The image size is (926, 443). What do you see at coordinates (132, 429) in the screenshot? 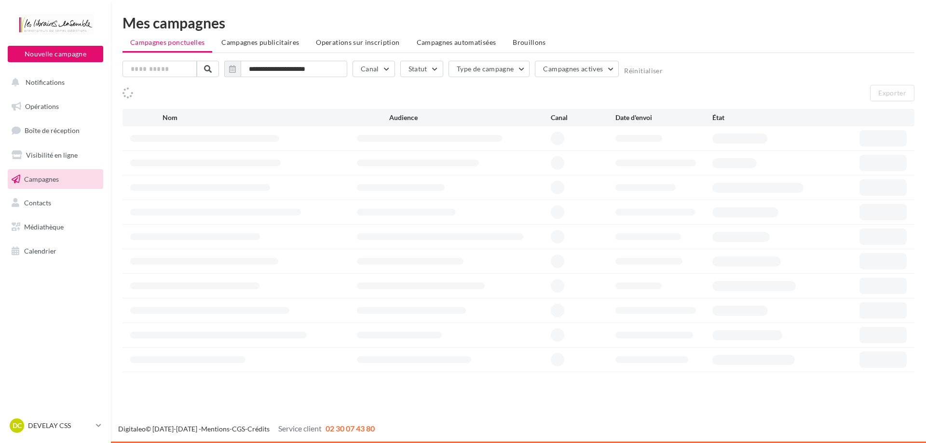
I see `a: Digitaleo` at bounding box center [132, 429].